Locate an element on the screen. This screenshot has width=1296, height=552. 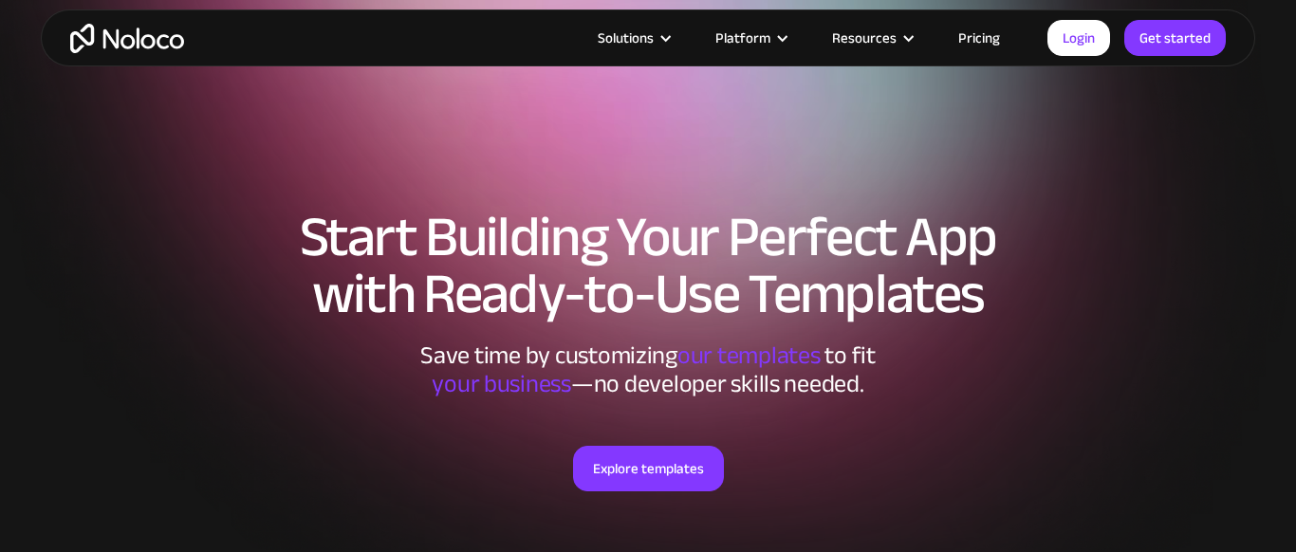
a: Get started is located at coordinates (1174, 38).